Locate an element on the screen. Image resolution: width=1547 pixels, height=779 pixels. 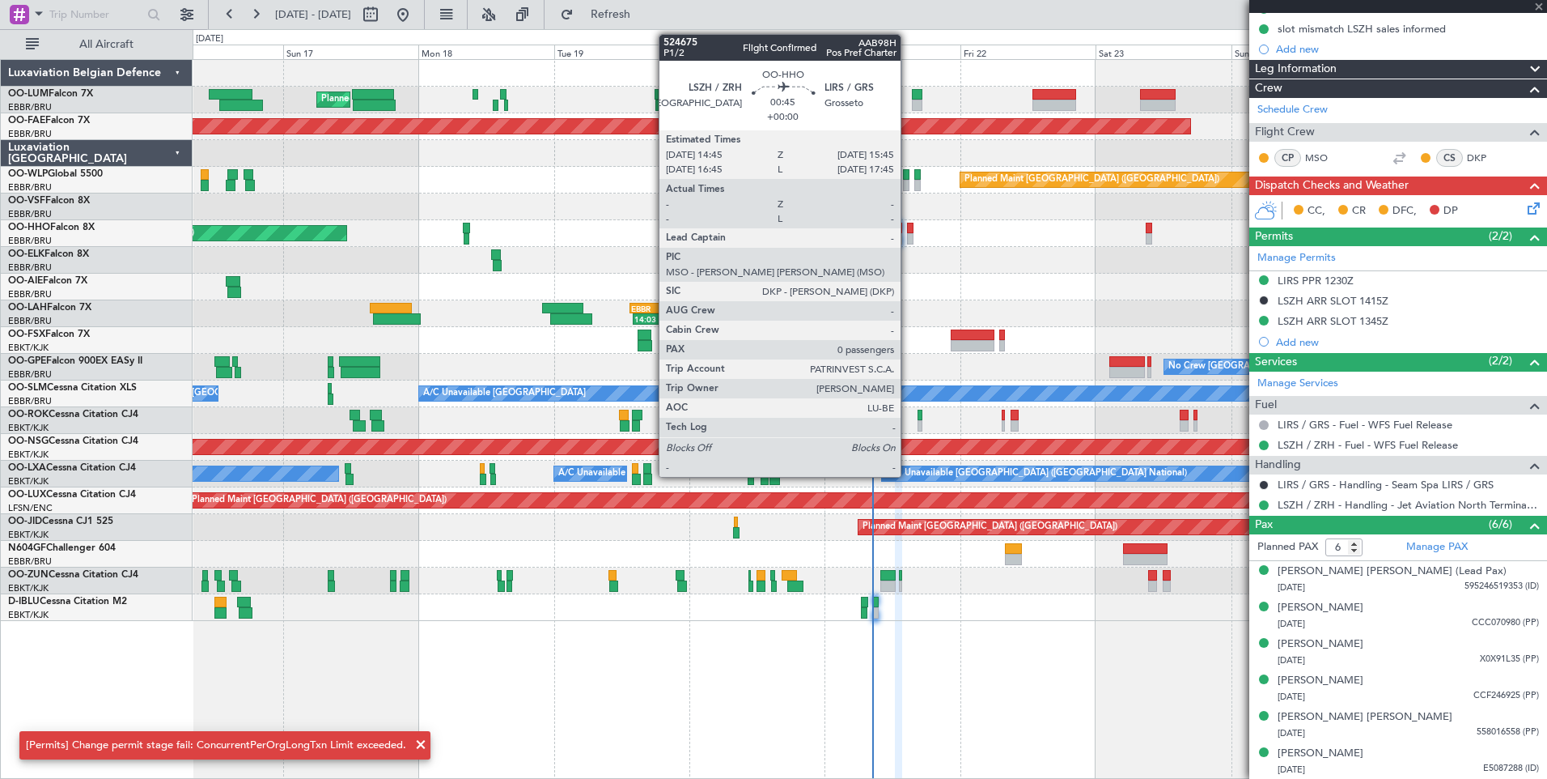
span: DP is located at coordinates (1451, 211).